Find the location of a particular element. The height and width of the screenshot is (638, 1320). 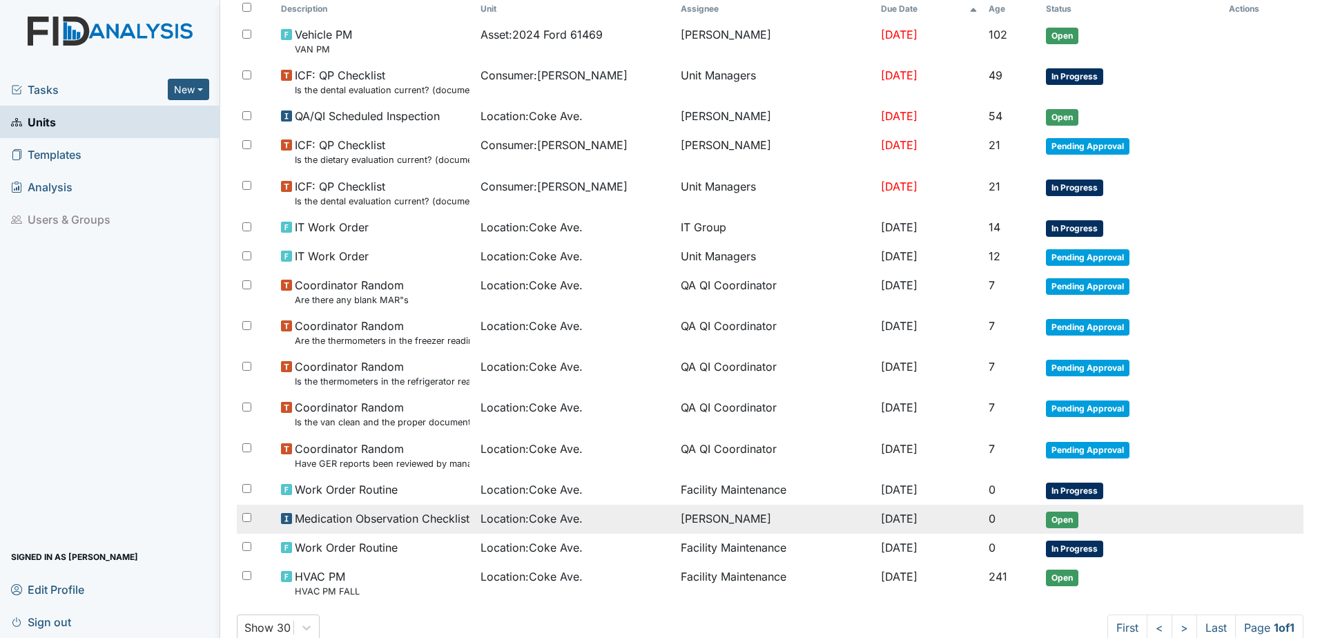

span: QA/QI Scheduled Inspection is located at coordinates (367, 116).